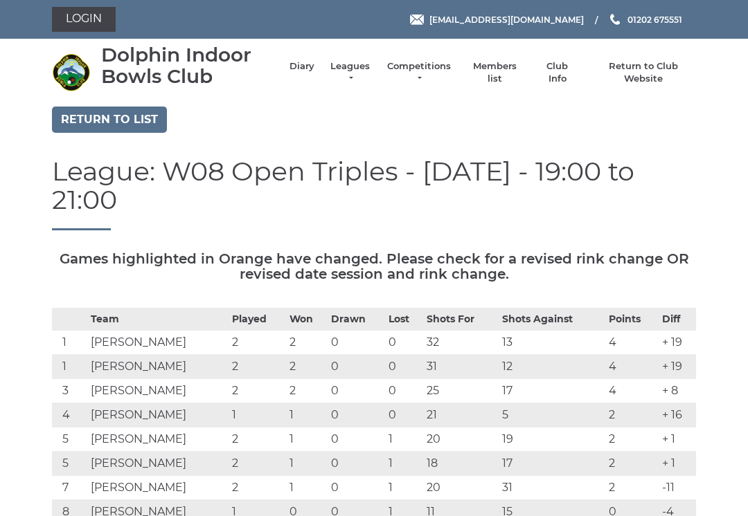  Describe the element at coordinates (69, 488) in the screenshot. I see `td: 7` at that location.